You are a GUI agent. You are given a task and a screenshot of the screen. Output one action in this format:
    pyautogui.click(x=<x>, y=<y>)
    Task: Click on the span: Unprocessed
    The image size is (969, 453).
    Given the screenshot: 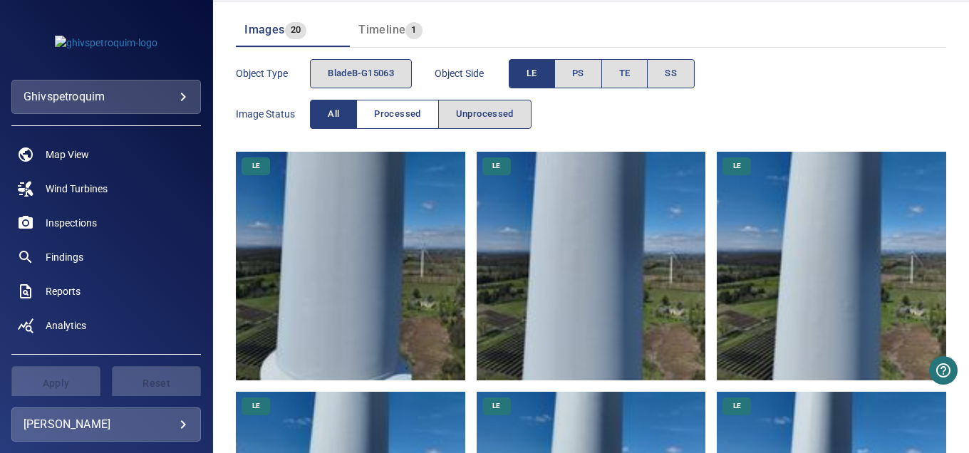 What is the action you would take?
    pyautogui.click(x=484, y=114)
    